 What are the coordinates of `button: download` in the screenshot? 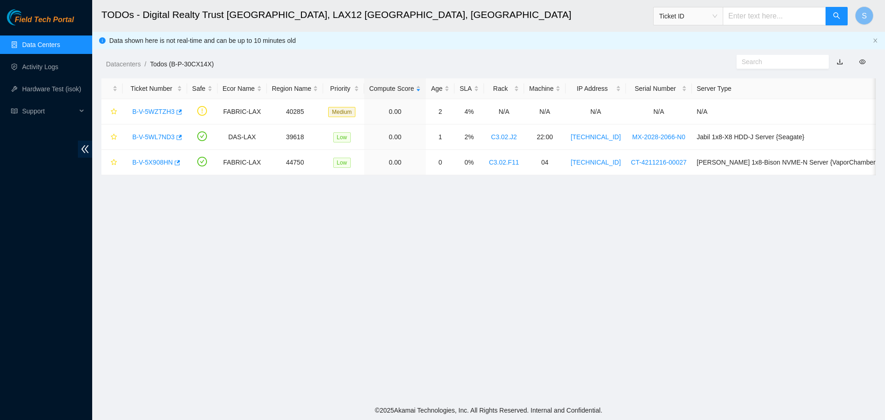 It's located at (840, 62).